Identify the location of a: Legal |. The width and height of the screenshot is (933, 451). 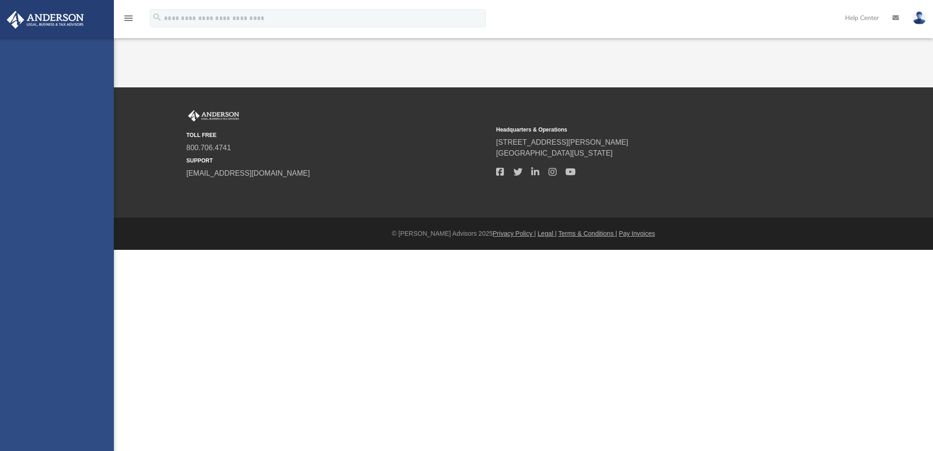
(547, 234).